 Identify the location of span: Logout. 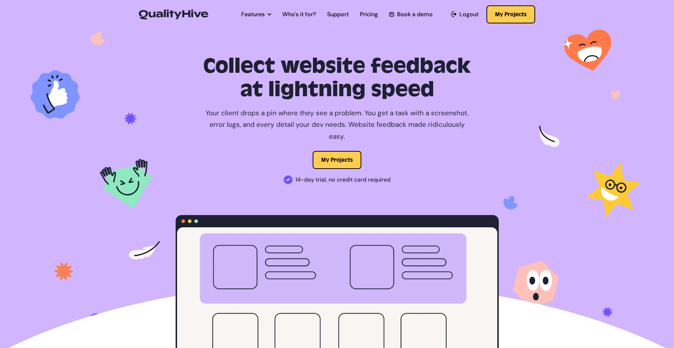
(469, 14).